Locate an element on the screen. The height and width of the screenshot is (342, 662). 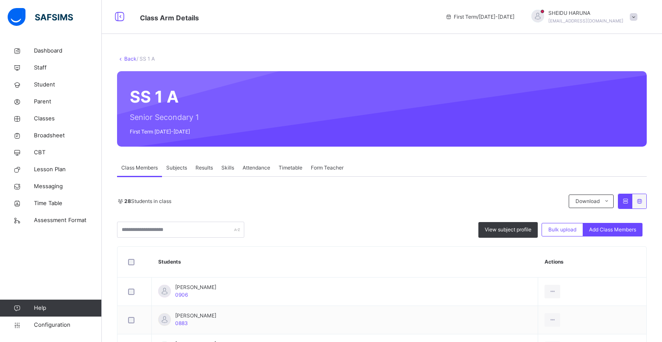
span: Add Class Members is located at coordinates (612, 230).